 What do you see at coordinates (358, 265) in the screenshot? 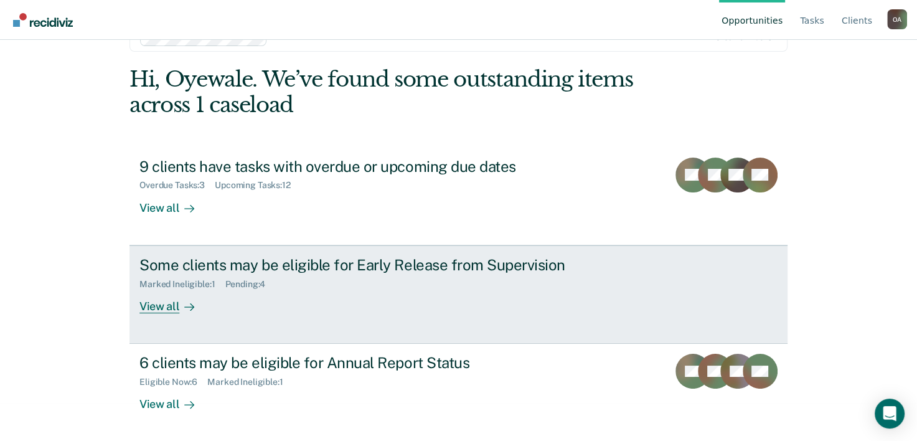
I see `div: Some clients may be eligible for Early Release from Supervision` at bounding box center [358, 265].